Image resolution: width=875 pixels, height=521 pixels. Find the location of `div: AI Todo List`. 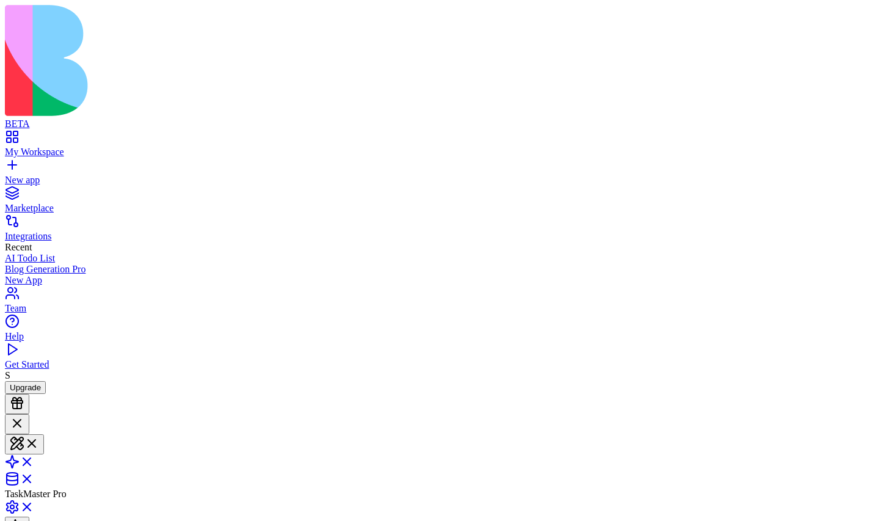

div: AI Todo List is located at coordinates (437, 258).